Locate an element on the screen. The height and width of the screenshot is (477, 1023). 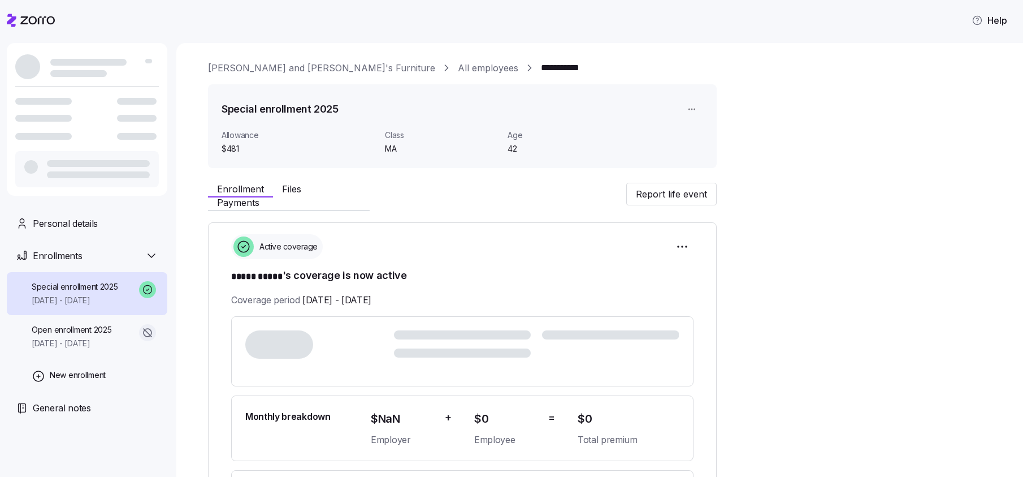
span: 42 is located at coordinates (564, 149).